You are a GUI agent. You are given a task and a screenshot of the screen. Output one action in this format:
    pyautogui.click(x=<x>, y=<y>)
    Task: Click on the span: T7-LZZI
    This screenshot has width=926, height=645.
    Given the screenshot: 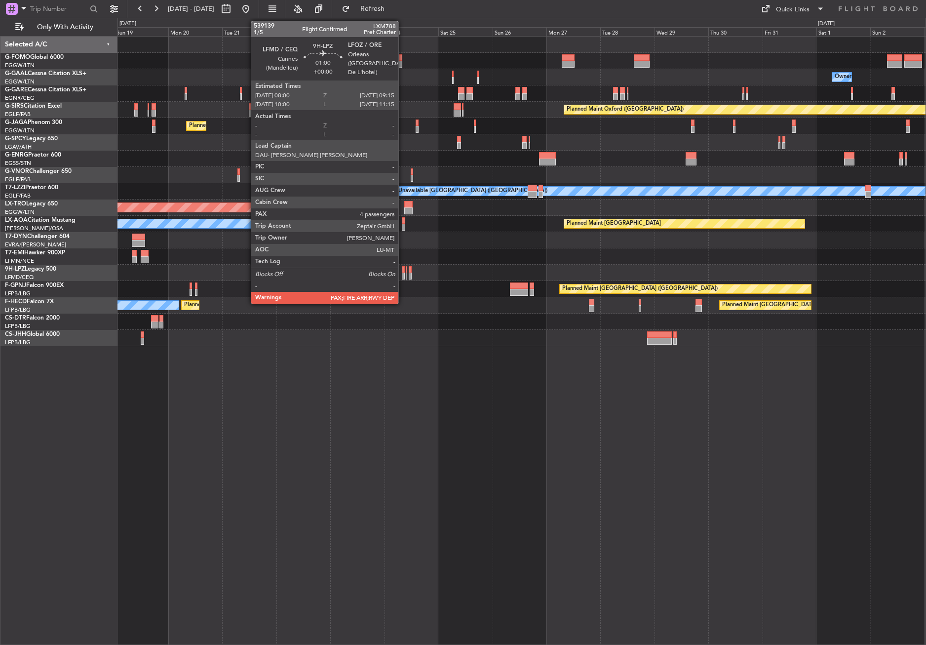 What is the action you would take?
    pyautogui.click(x=15, y=188)
    